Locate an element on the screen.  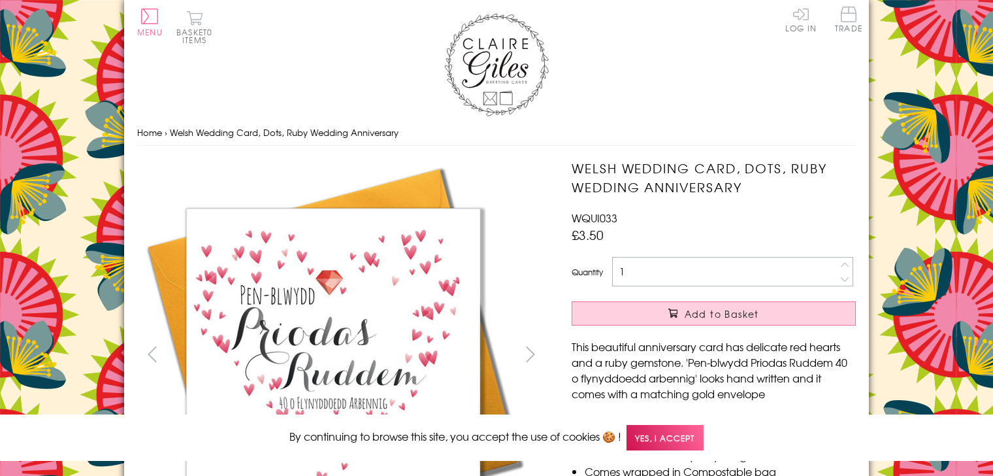
button: Menu is located at coordinates (150, 22).